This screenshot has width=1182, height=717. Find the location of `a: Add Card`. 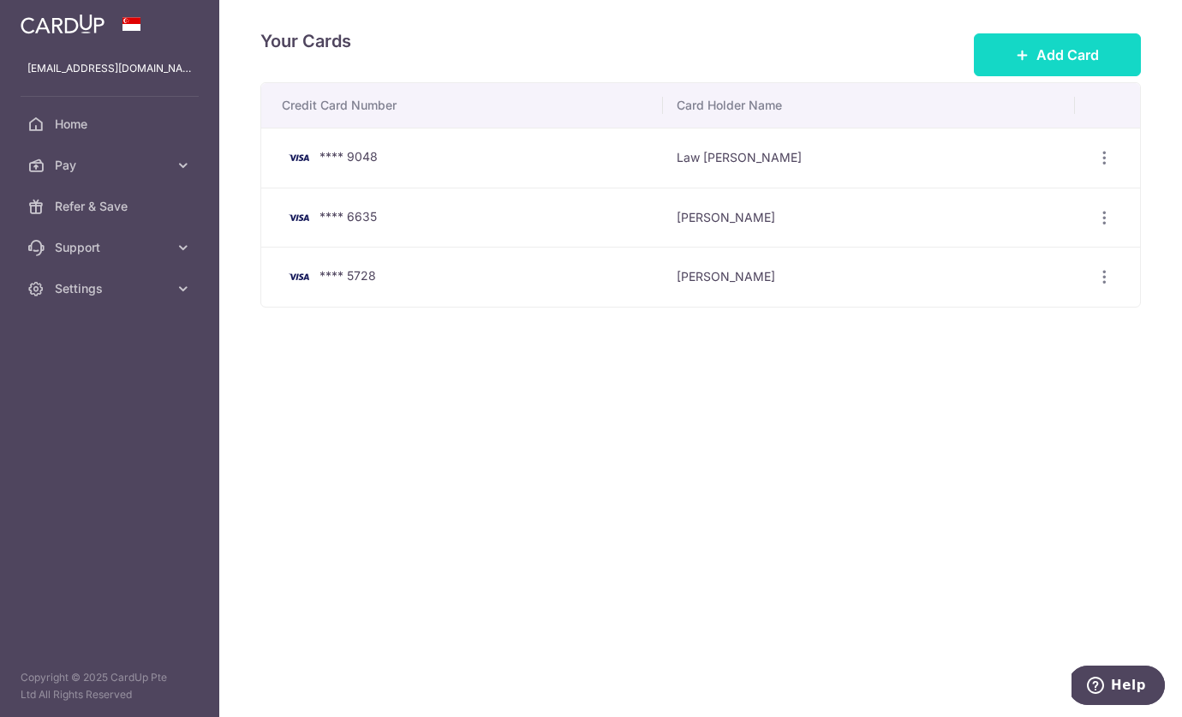

a: Add Card is located at coordinates (1057, 55).